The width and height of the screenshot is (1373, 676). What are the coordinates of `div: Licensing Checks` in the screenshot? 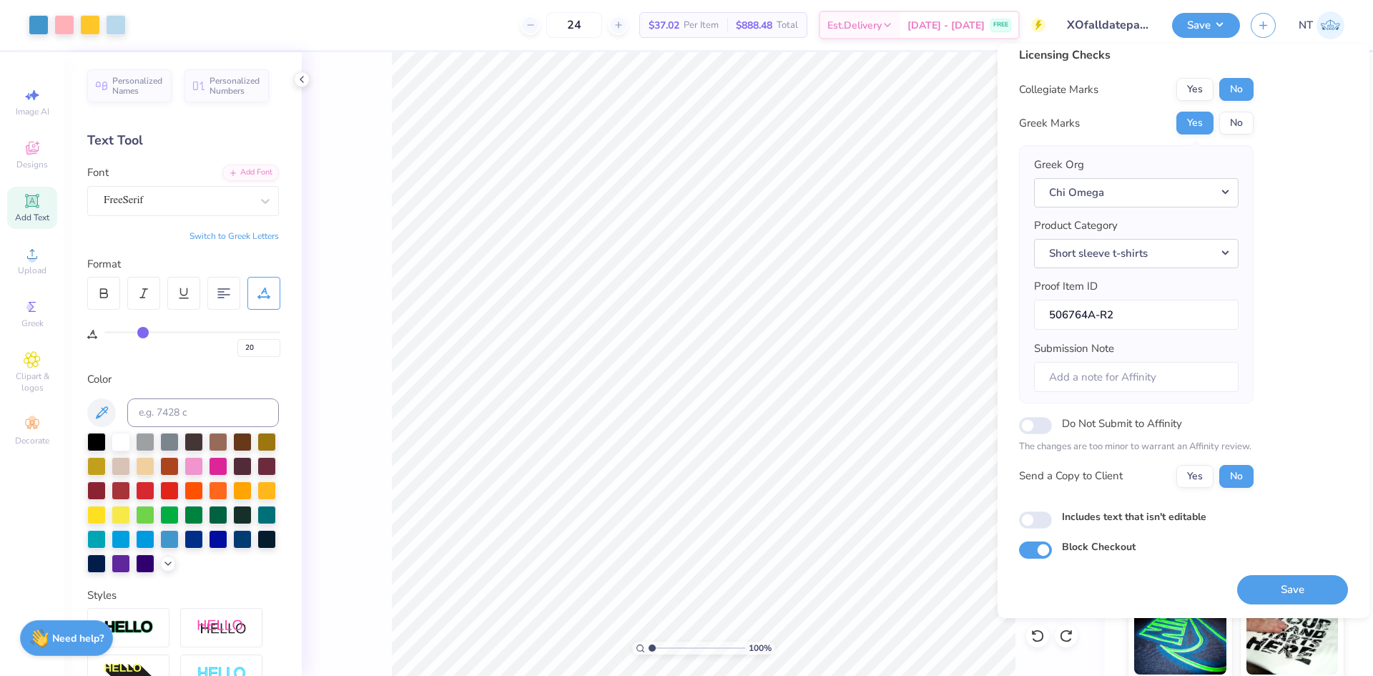 It's located at (1136, 55).